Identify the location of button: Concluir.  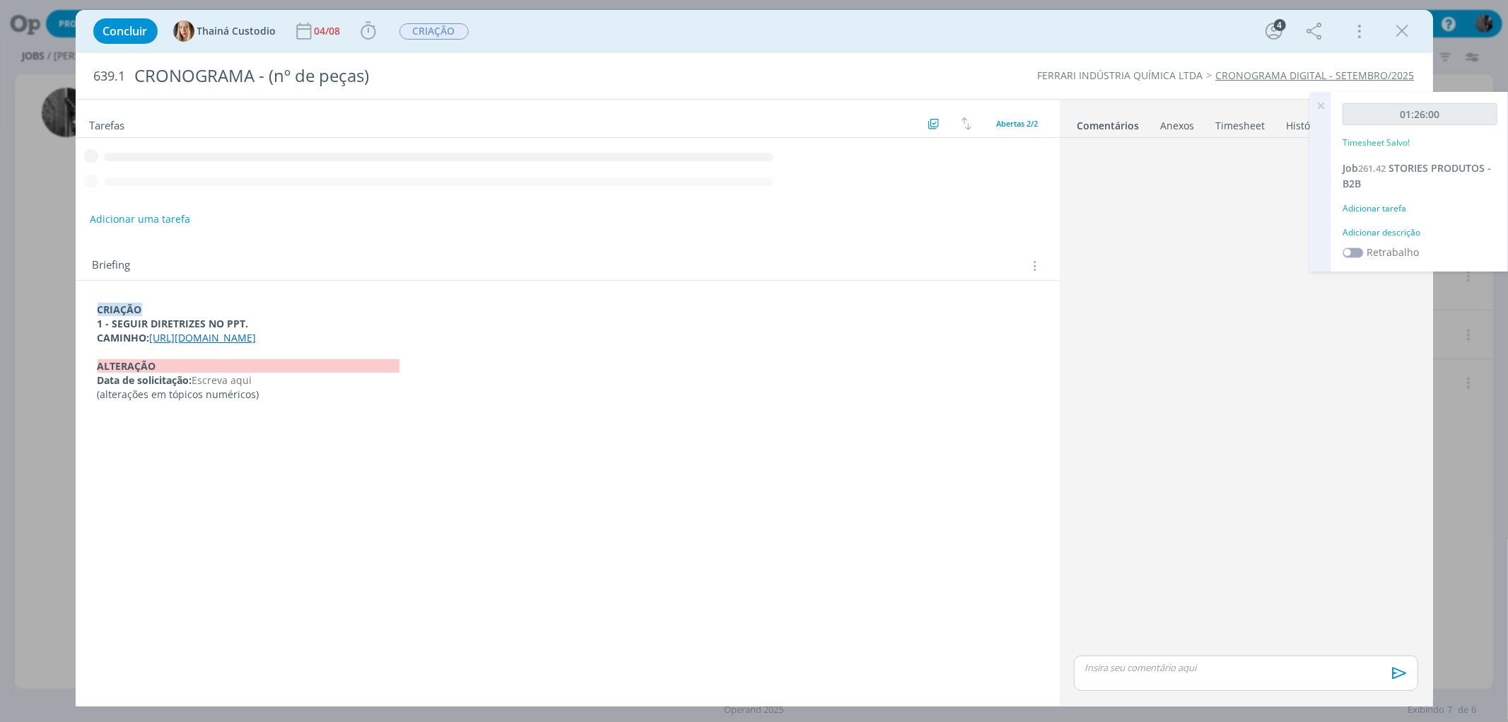
(125, 31).